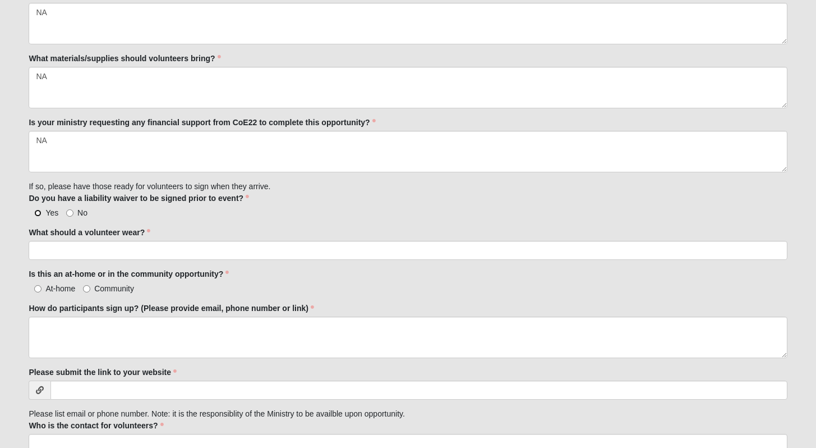 The height and width of the screenshot is (448, 816). I want to click on input: No, so click(70, 213).